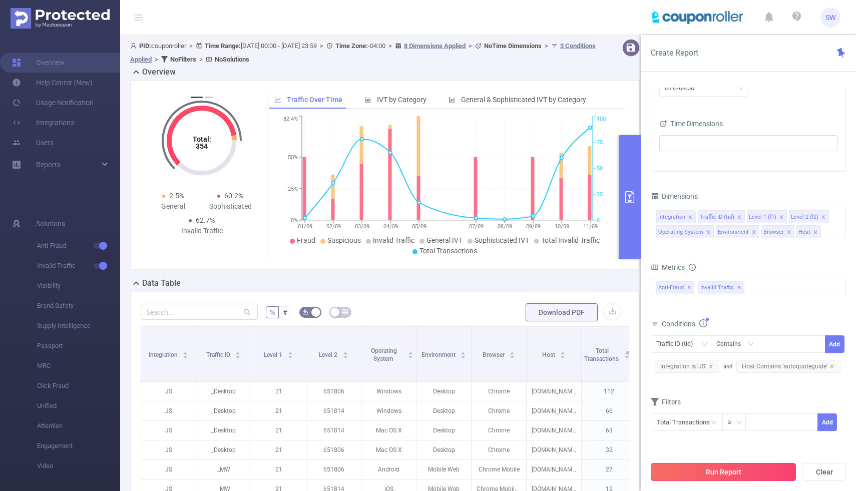 The image size is (856, 491). Describe the element at coordinates (452, 100) in the screenshot. I see `i: icon: bar-chart` at that location.